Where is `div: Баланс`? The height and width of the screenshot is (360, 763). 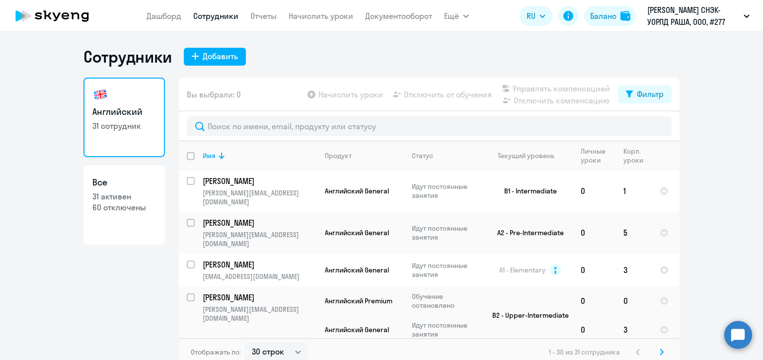
div: Баланс is located at coordinates (603, 16).